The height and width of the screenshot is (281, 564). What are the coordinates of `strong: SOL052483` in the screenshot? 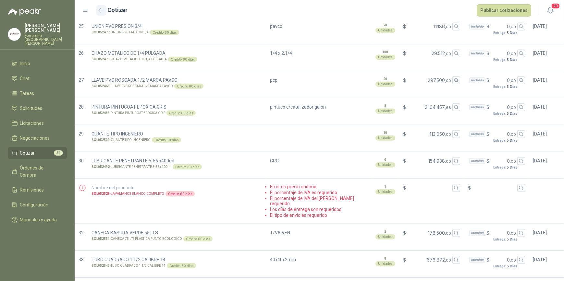 It's located at (101, 113).